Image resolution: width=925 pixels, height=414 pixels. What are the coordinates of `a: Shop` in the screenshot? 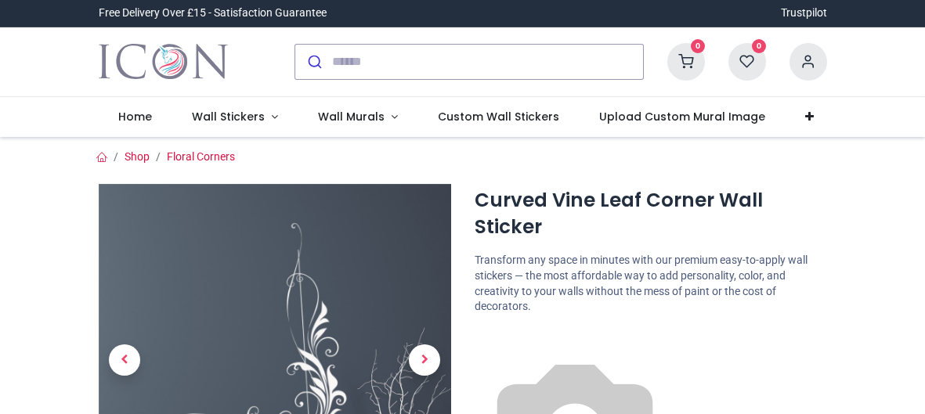 It's located at (137, 157).